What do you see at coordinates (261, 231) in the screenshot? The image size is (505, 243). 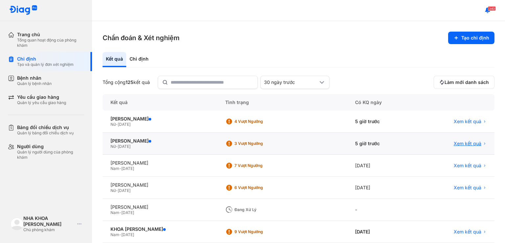 I see `div: 9 Vượt ngưỡng` at bounding box center [261, 231].